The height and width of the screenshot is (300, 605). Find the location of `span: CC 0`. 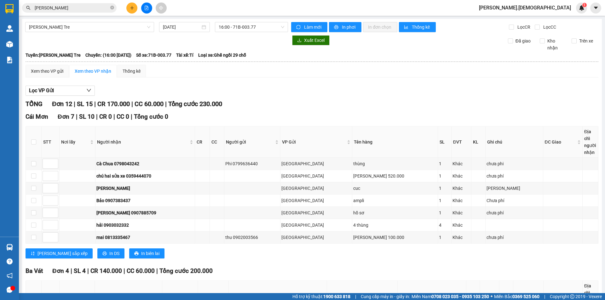

span: CC 0 is located at coordinates (123, 117).